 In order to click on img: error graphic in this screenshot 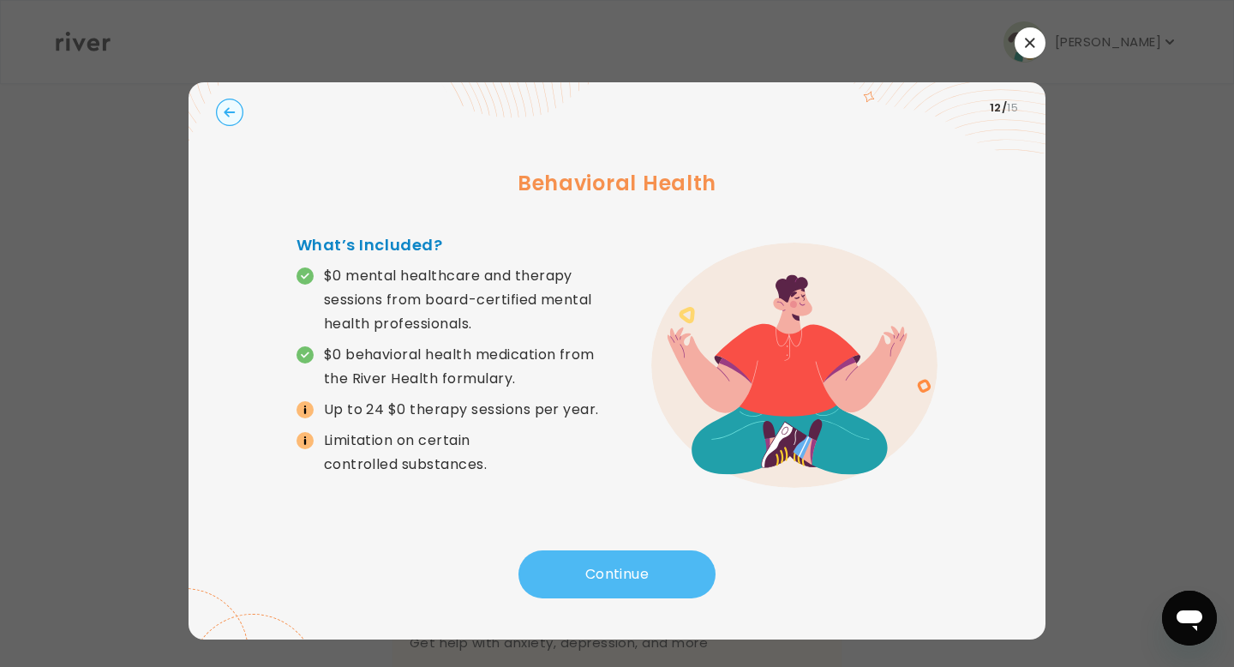, I will do `click(795, 365)`.